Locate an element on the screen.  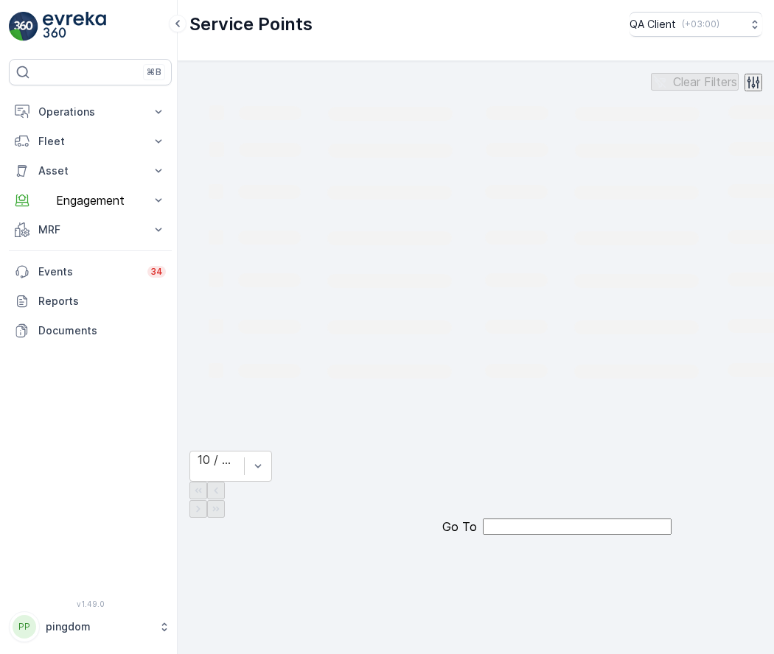
img: logo is located at coordinates (24, 27).